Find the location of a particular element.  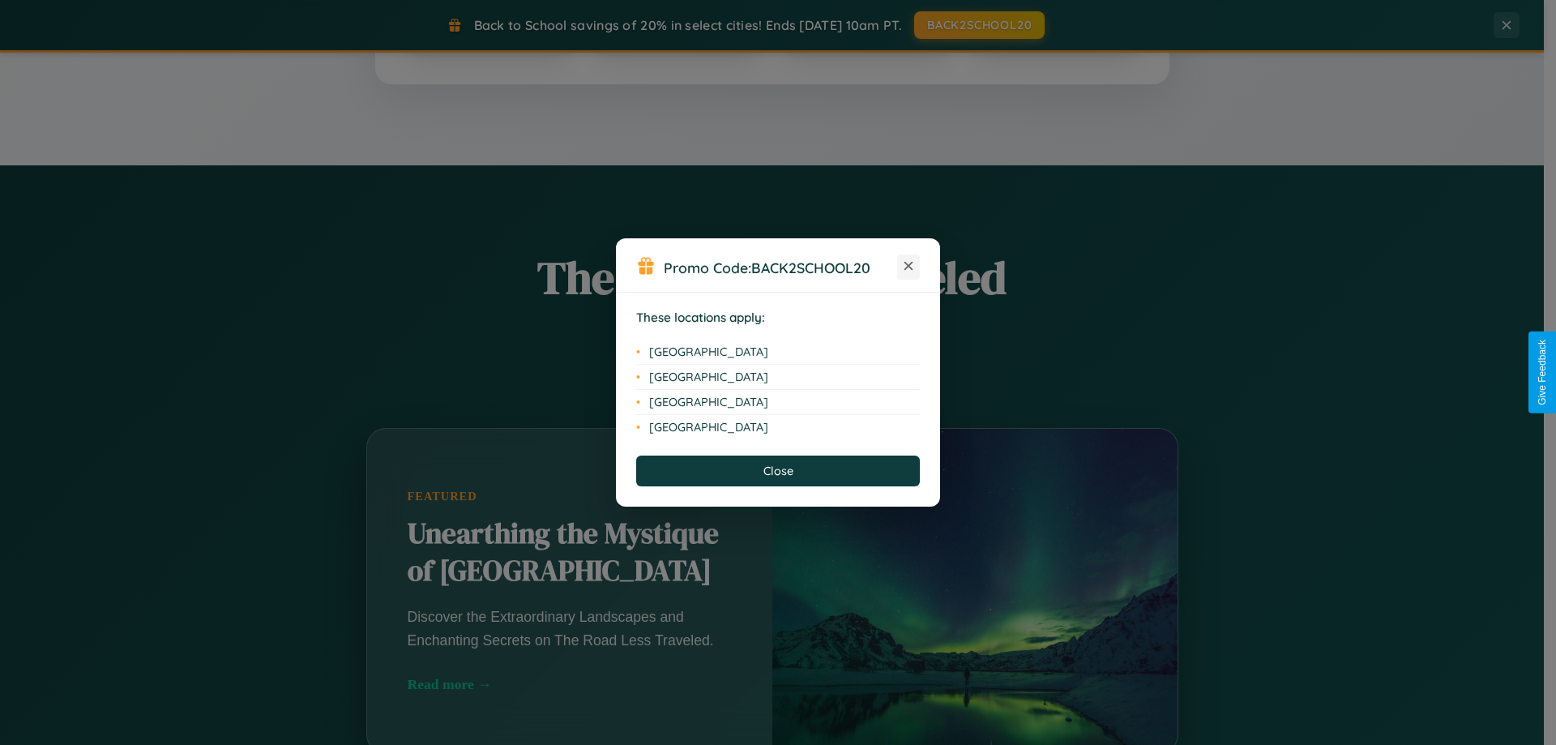

h3: Promo Code: is located at coordinates (780, 267).